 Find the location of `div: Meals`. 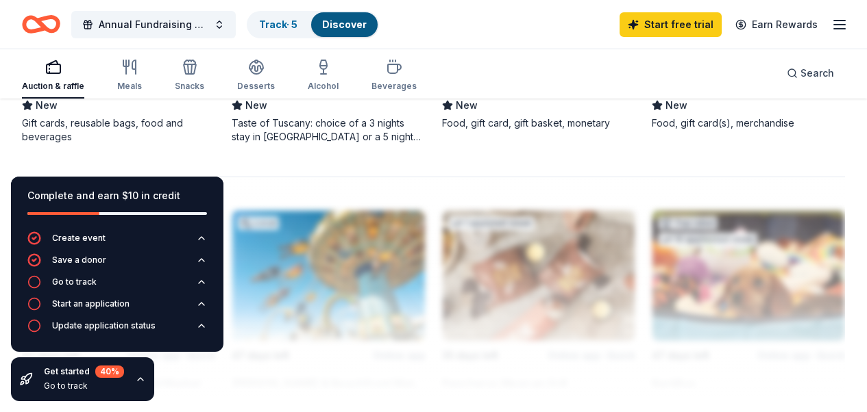

div: Meals is located at coordinates (129, 86).